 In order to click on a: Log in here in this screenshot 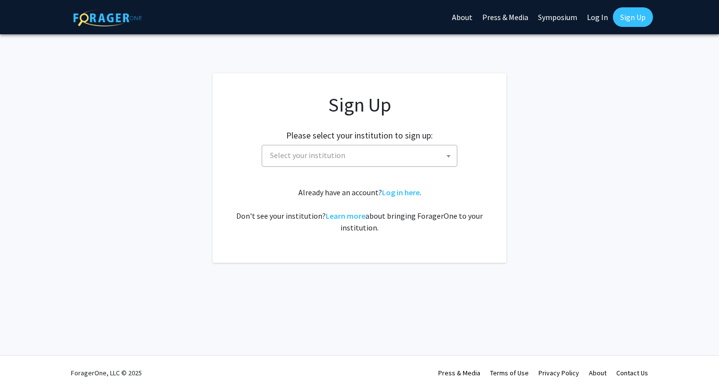, I will do `click(401, 192)`.